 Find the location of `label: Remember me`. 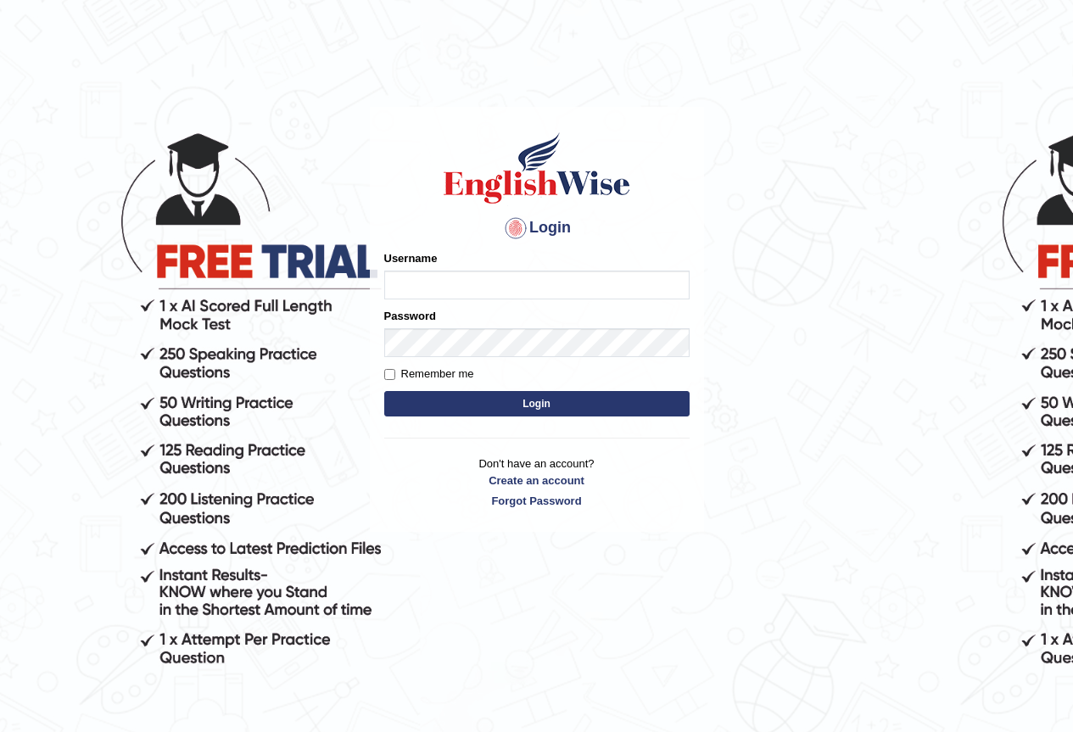

label: Remember me is located at coordinates (429, 374).